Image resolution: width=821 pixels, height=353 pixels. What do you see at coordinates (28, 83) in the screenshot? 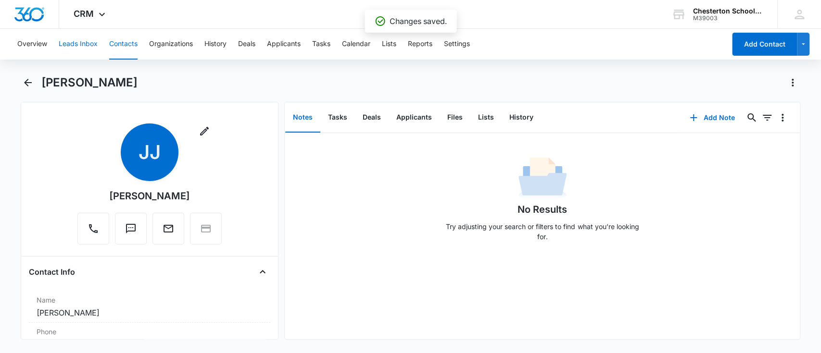
I see `button: Back` at bounding box center [28, 83].